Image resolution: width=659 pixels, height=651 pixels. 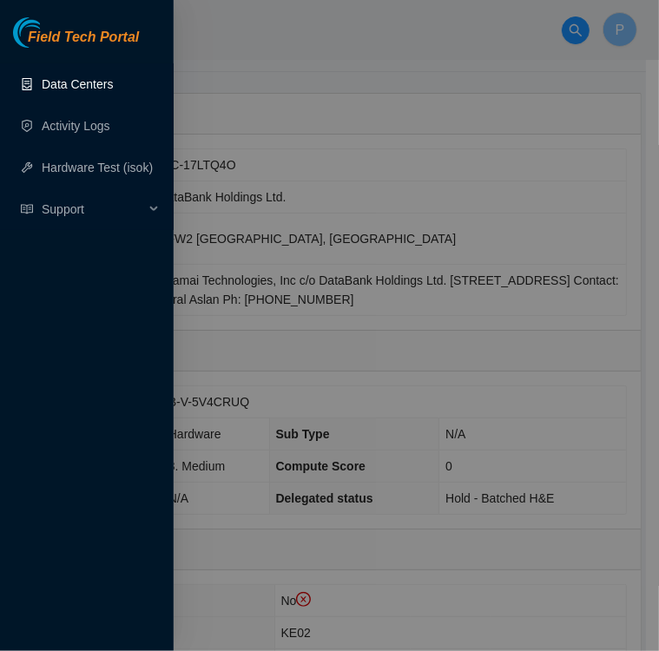 I want to click on img: Akamai Technologies, so click(x=50, y=32).